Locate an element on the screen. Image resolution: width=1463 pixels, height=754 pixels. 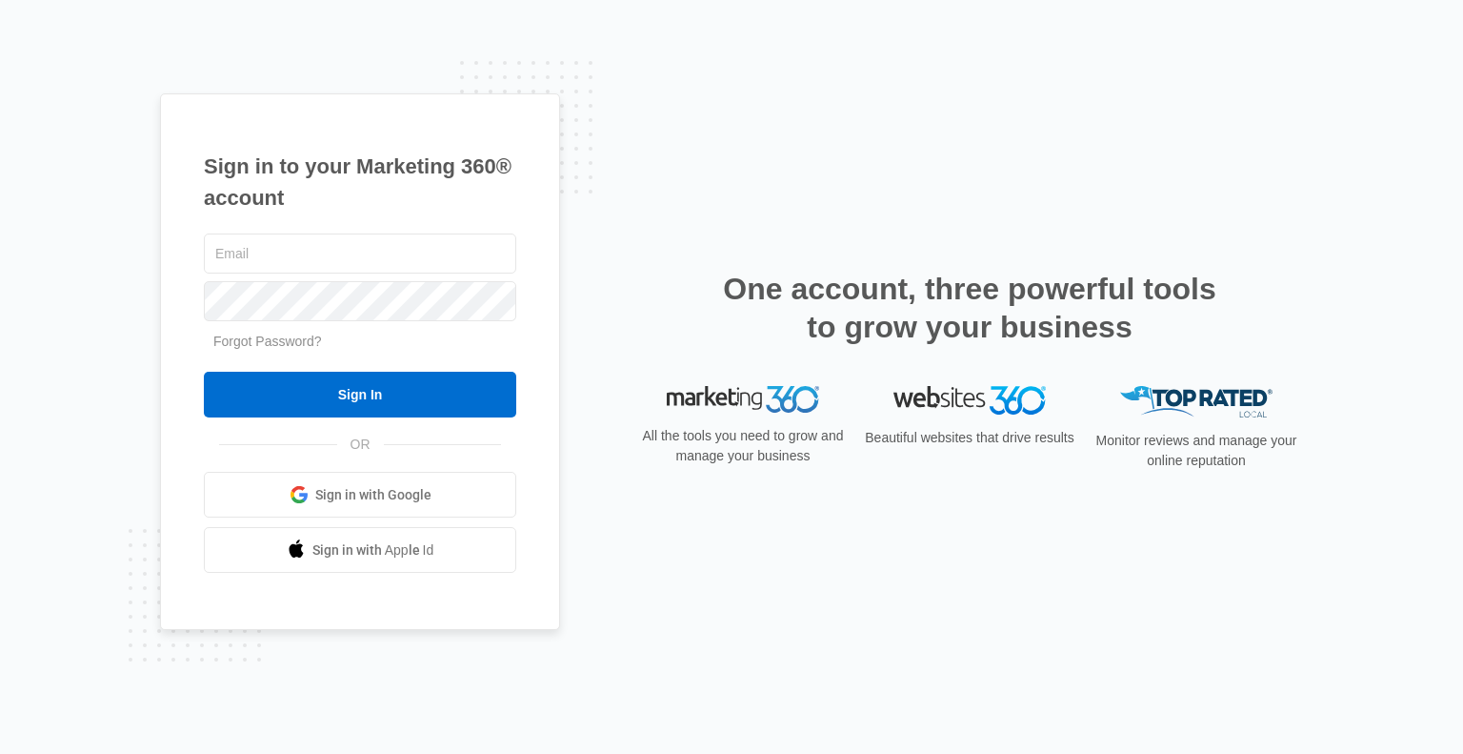
p: All the tools you need to grow and manage your business is located at coordinates (743, 446).